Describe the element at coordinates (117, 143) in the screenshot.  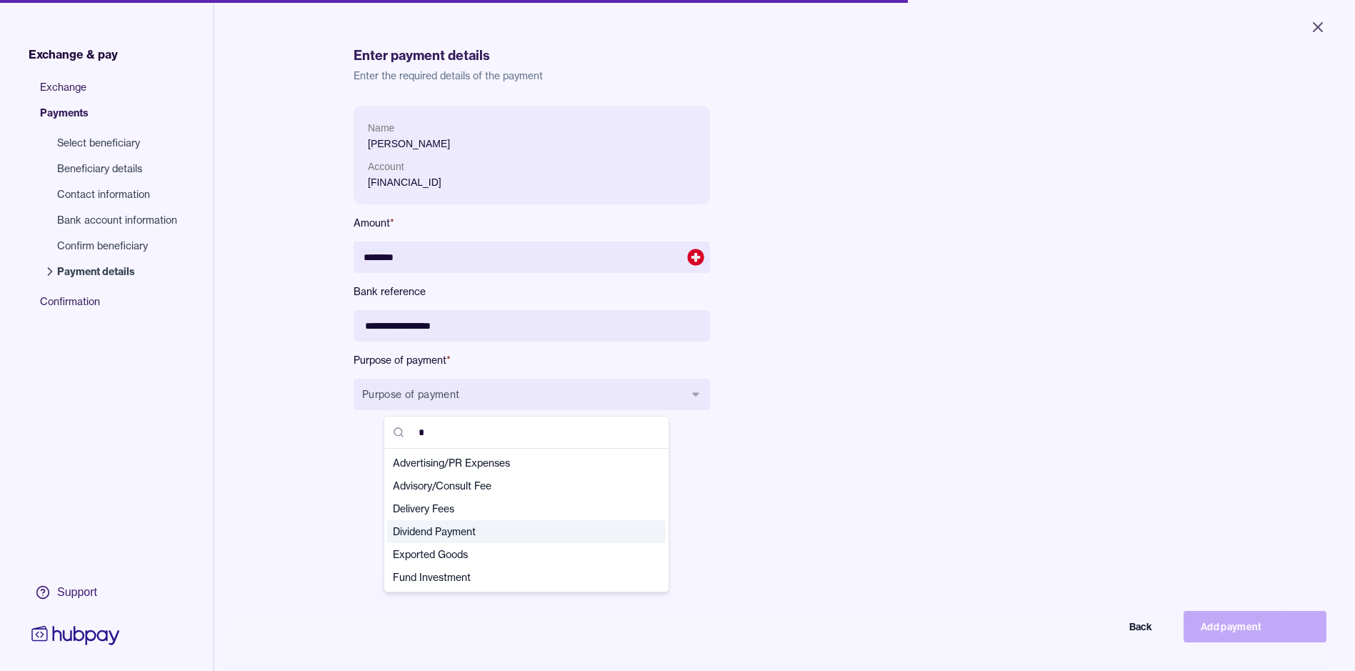
I see `span: Select beneficiary` at that location.